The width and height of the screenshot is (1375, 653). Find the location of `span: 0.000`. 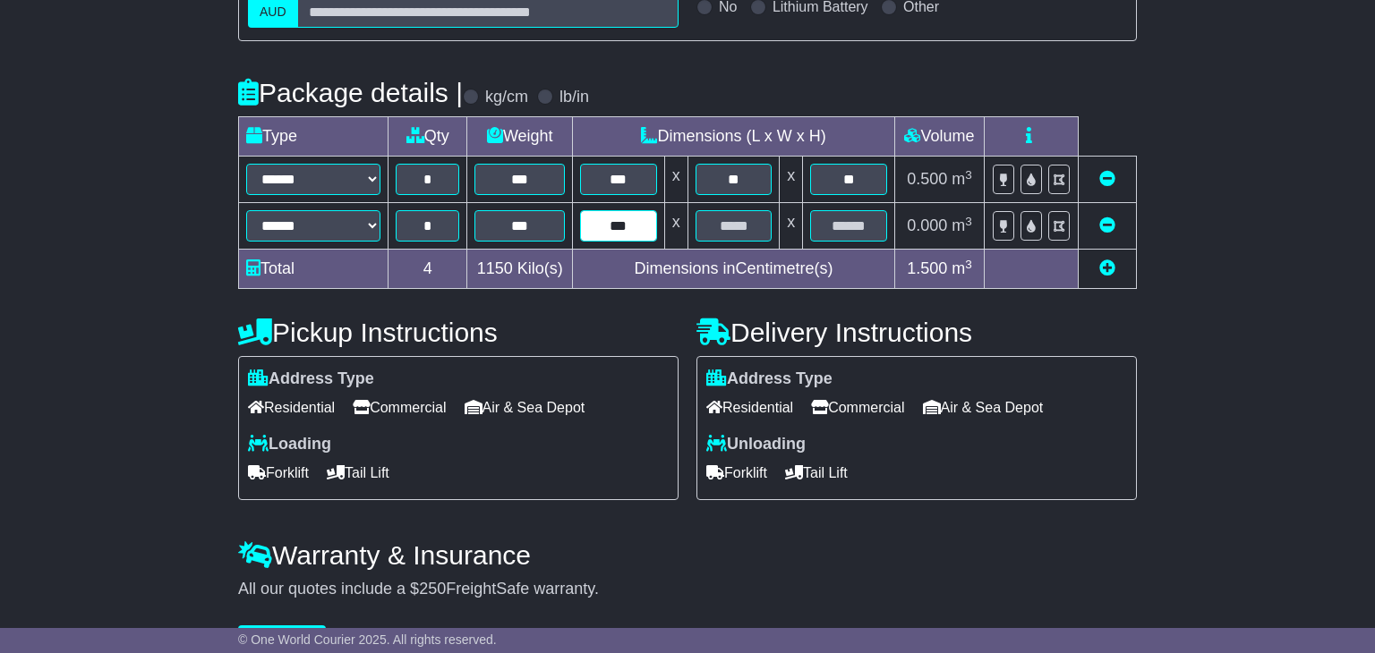

span: 0.000 is located at coordinates (926, 226).